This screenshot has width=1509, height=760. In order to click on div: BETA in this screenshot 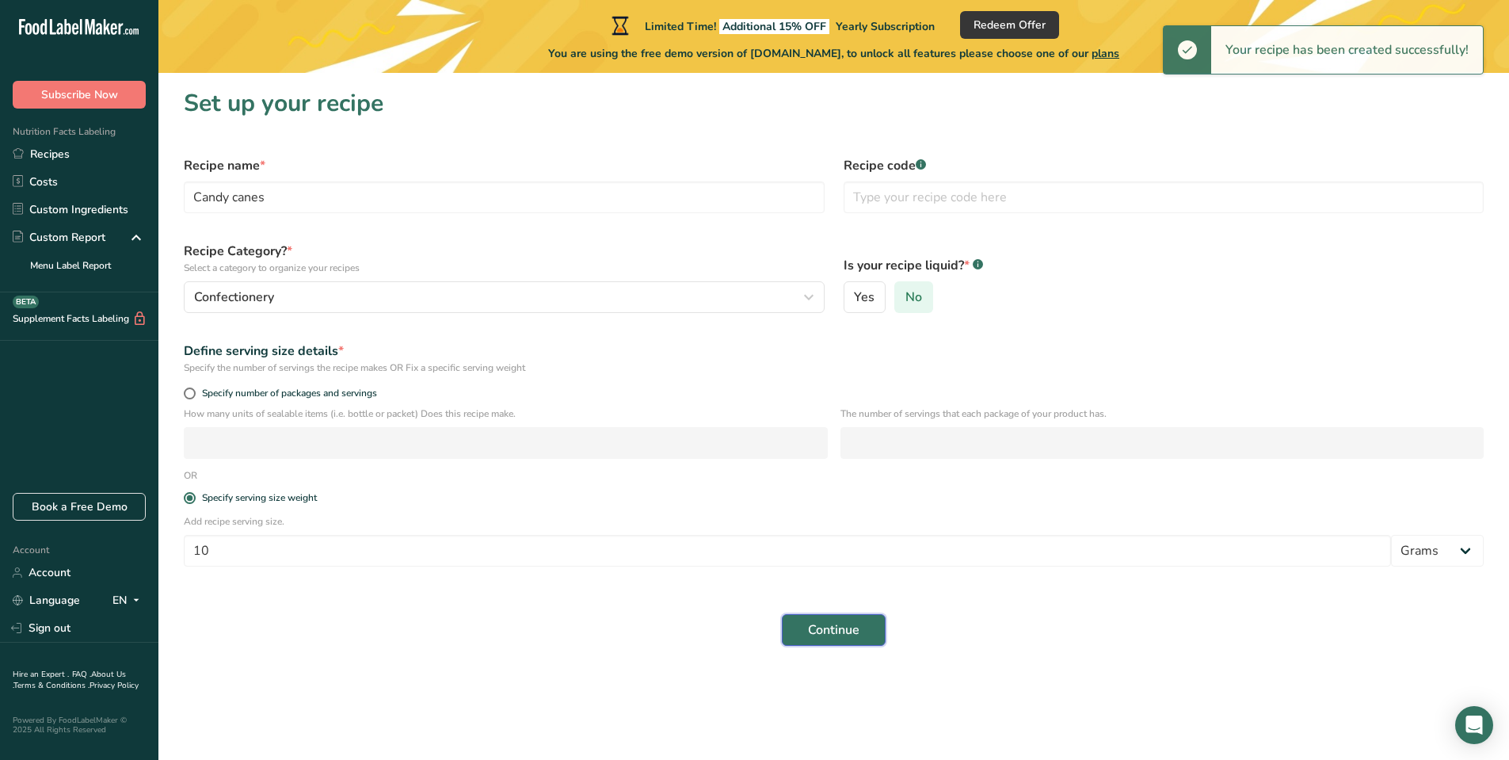, I will do `click(25, 302)`.